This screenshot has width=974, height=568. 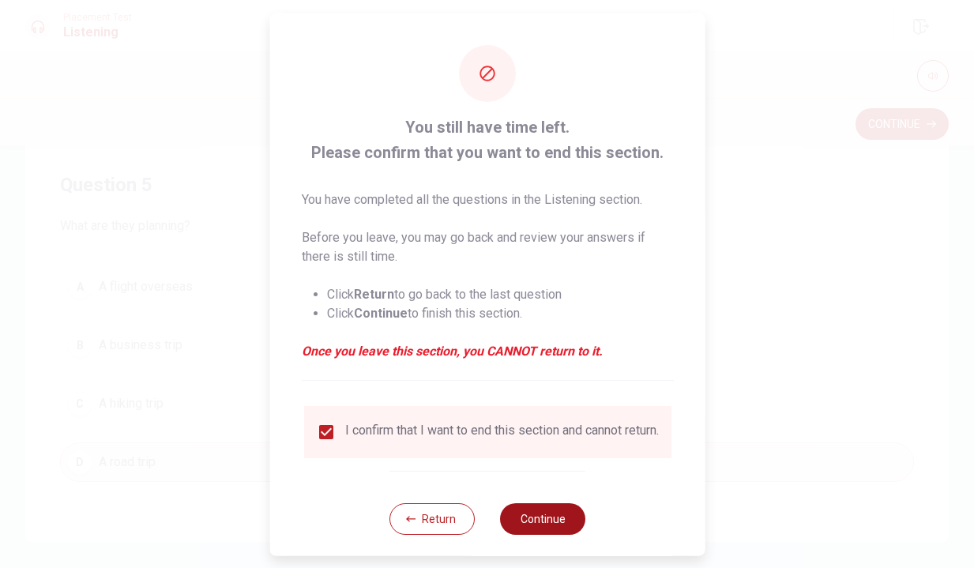 What do you see at coordinates (487, 246) in the screenshot?
I see `p: Before you leave, you may go back and review your answers if there is still time.` at bounding box center [487, 246].